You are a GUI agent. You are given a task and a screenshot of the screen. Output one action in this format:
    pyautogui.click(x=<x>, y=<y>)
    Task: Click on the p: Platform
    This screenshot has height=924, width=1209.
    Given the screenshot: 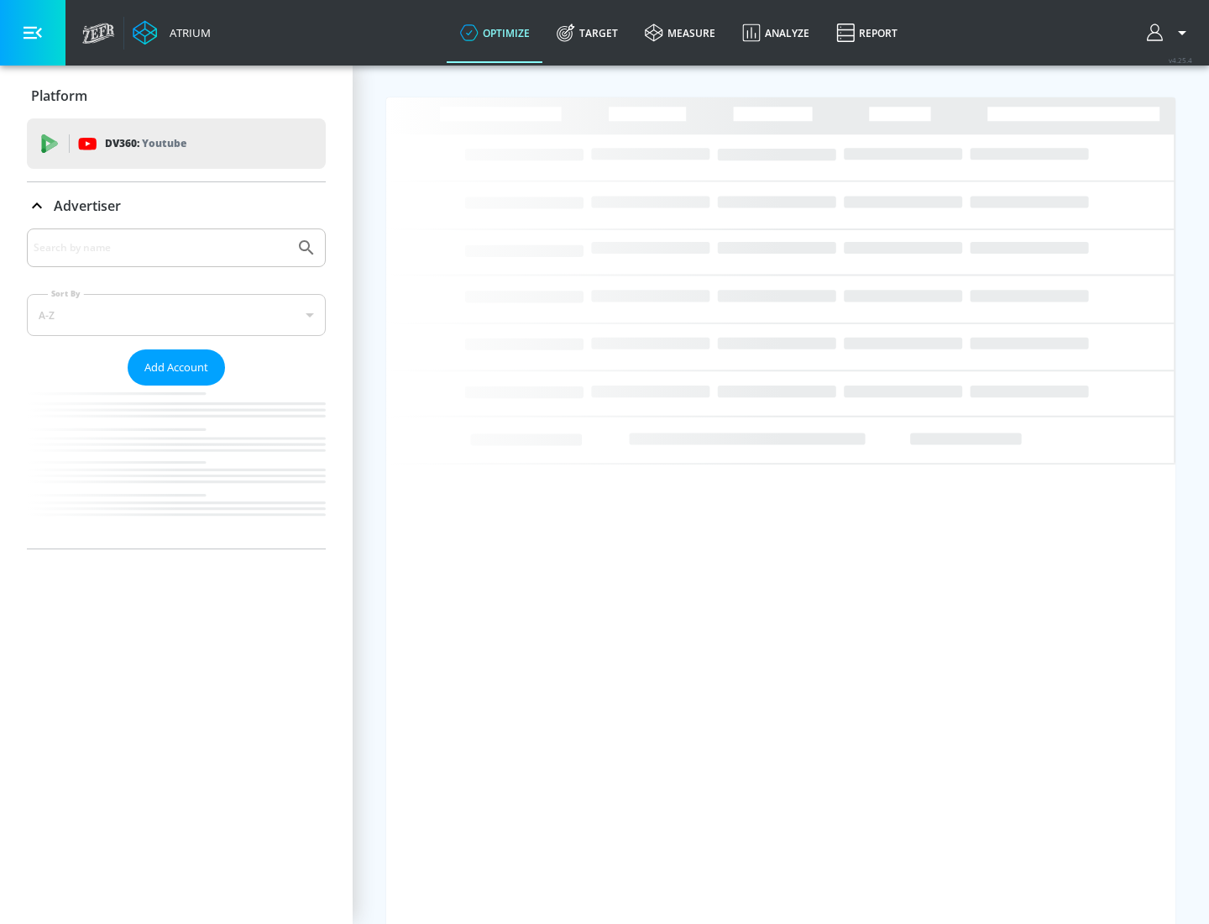 What is the action you would take?
    pyautogui.click(x=59, y=96)
    